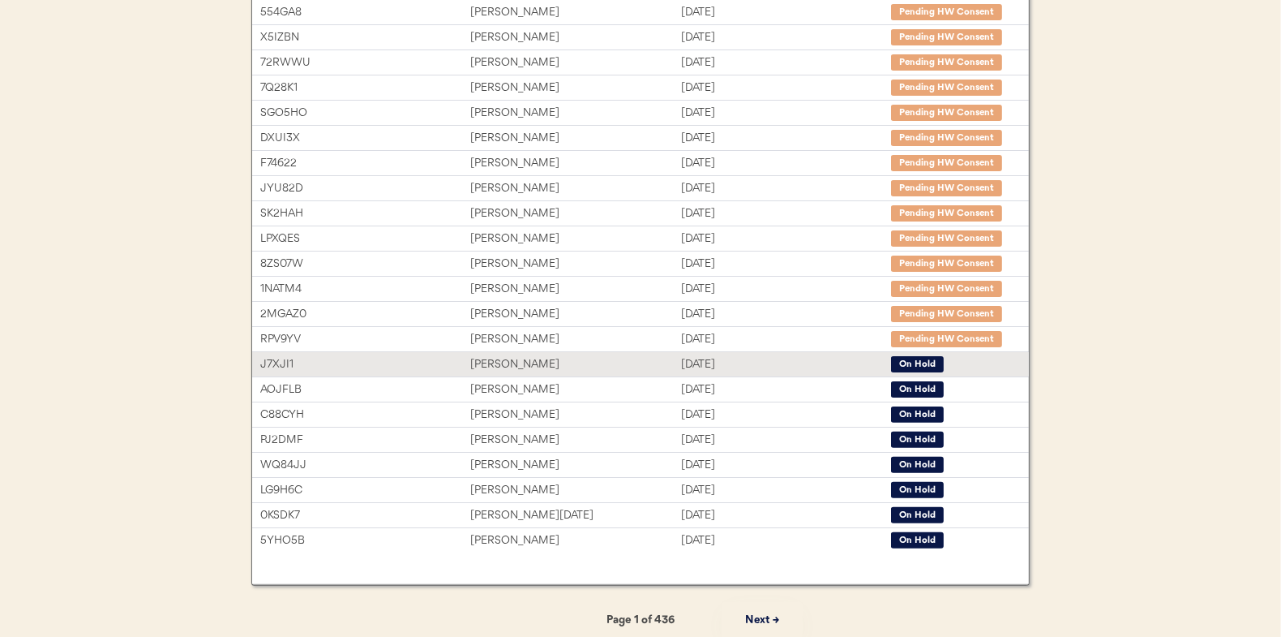  I want to click on div: PJ2DMF, so click(365, 440).